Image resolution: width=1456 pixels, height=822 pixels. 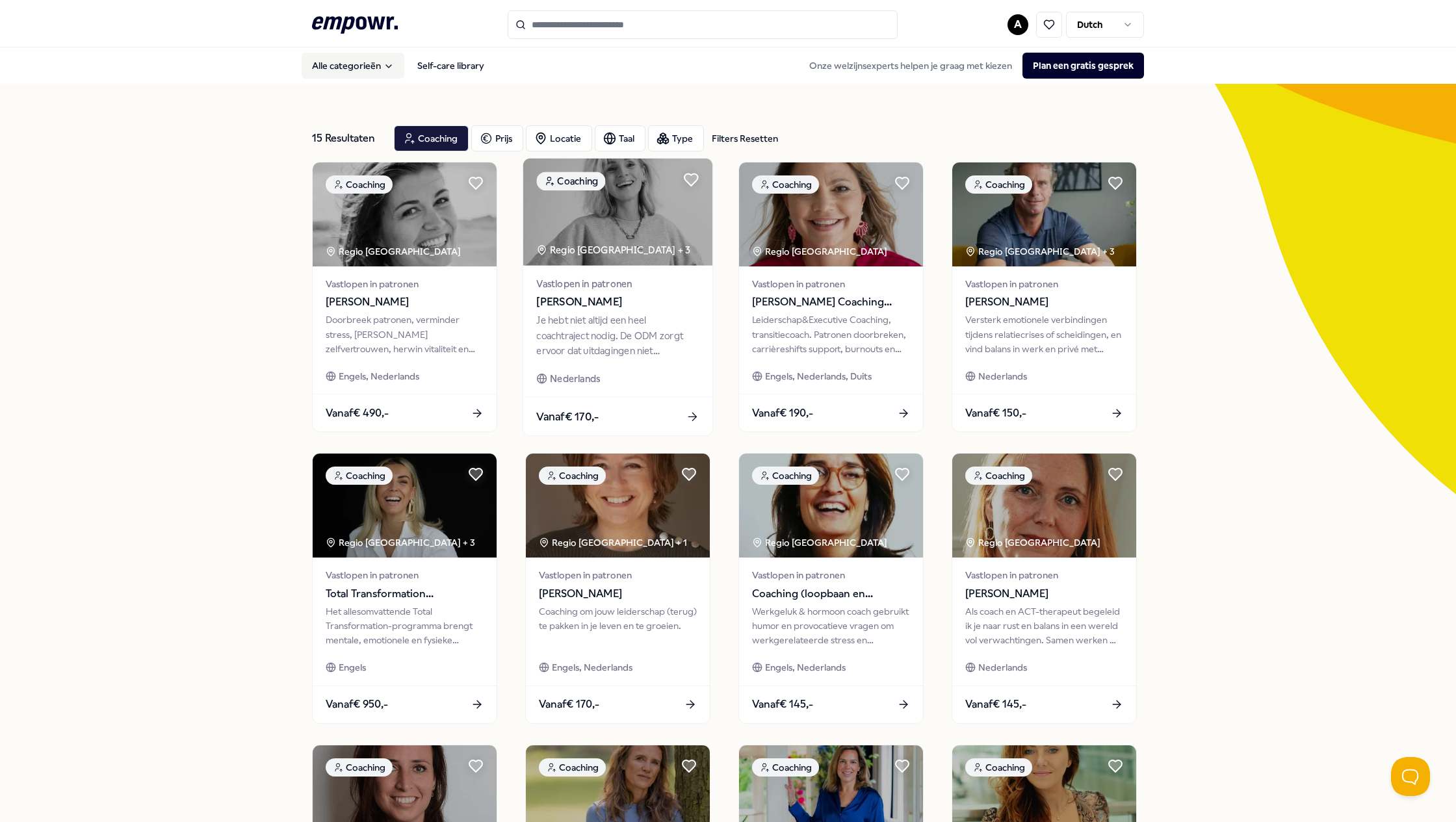 What do you see at coordinates (357, 413) in the screenshot?
I see `span: Vanaf € 490,-` at bounding box center [357, 413].